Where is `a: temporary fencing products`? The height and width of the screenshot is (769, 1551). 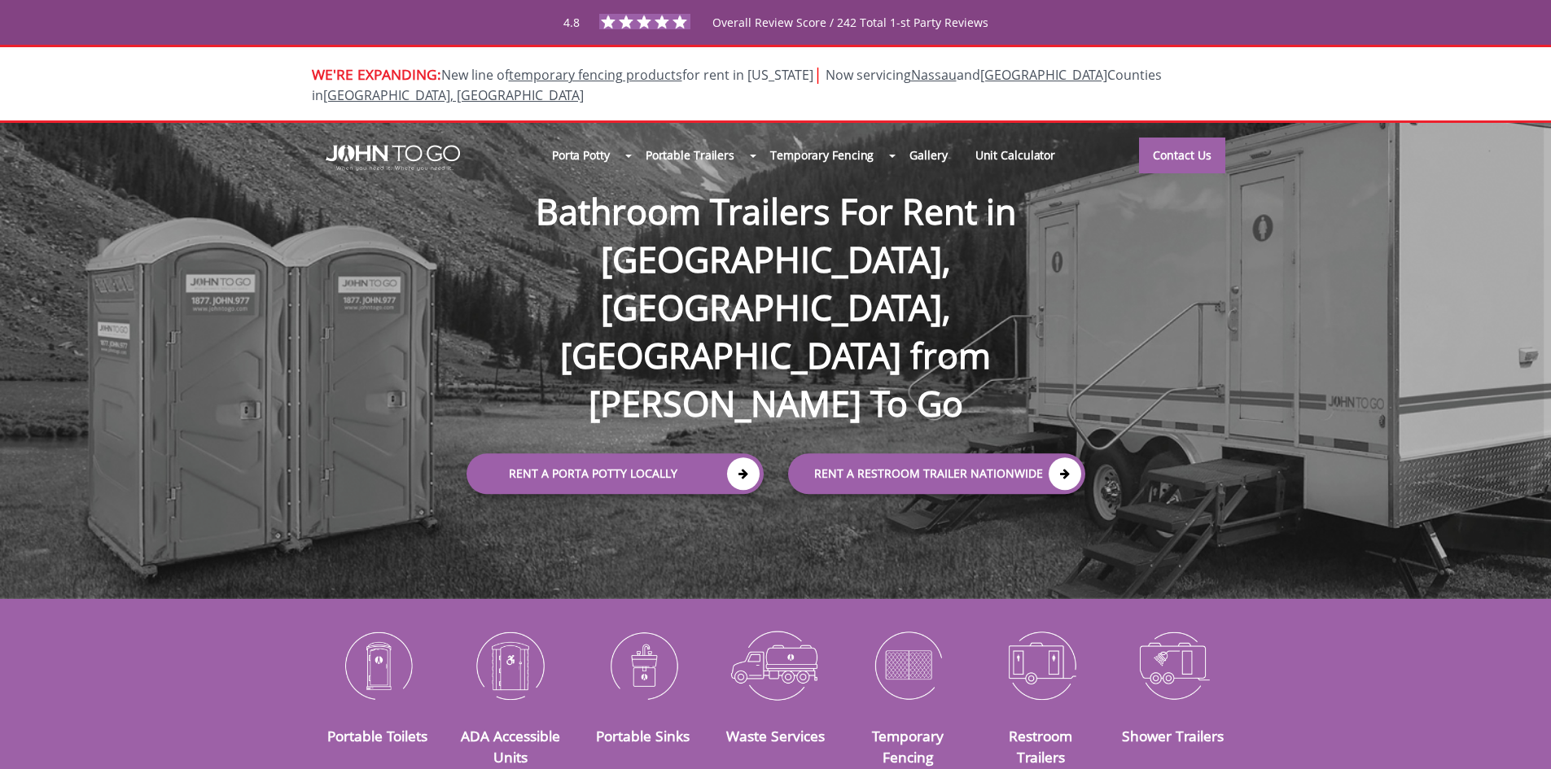 a: temporary fencing products is located at coordinates (595, 75).